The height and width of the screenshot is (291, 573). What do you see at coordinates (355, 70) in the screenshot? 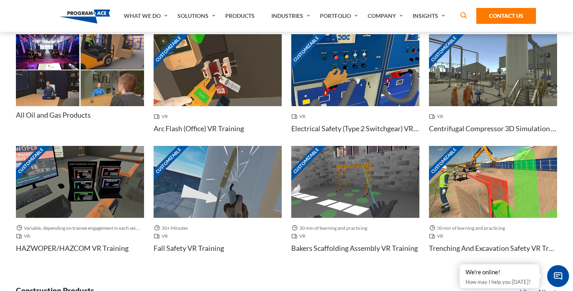
I see `img: Thumbnail - Electrical Safety (Type 2 Switchgear) VR Training` at bounding box center [355, 70].